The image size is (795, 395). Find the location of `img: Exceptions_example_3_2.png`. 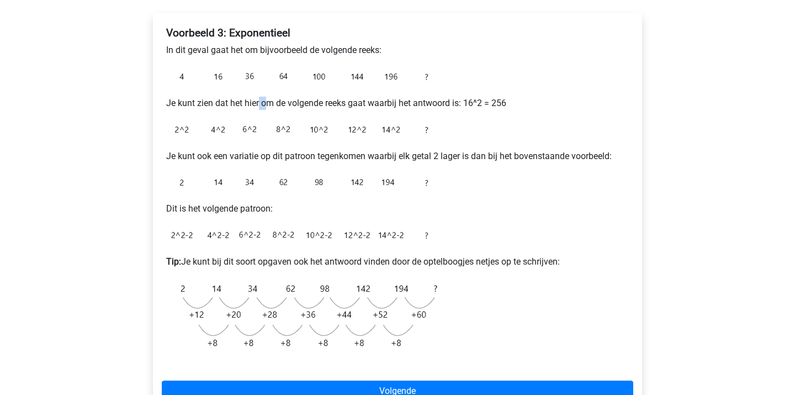

img: Exceptions_example_3_2.png is located at coordinates (304, 130).